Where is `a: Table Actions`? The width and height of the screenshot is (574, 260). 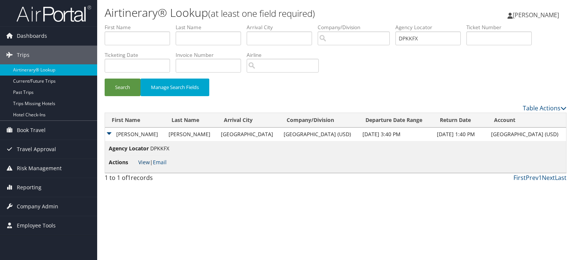
a: Table Actions is located at coordinates (545, 108).